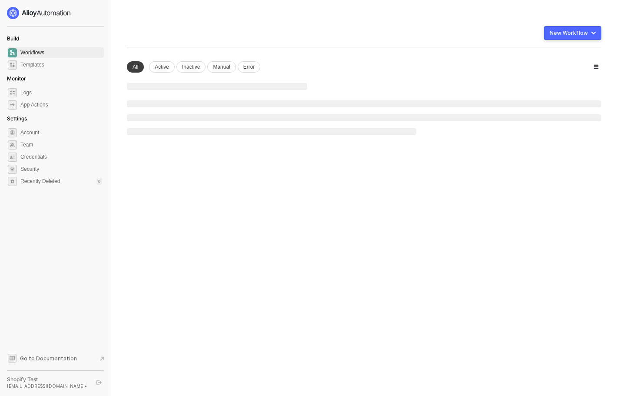 Image resolution: width=617 pixels, height=396 pixels. What do you see at coordinates (12, 105) in the screenshot?
I see `span: icon-app-actions` at bounding box center [12, 105].